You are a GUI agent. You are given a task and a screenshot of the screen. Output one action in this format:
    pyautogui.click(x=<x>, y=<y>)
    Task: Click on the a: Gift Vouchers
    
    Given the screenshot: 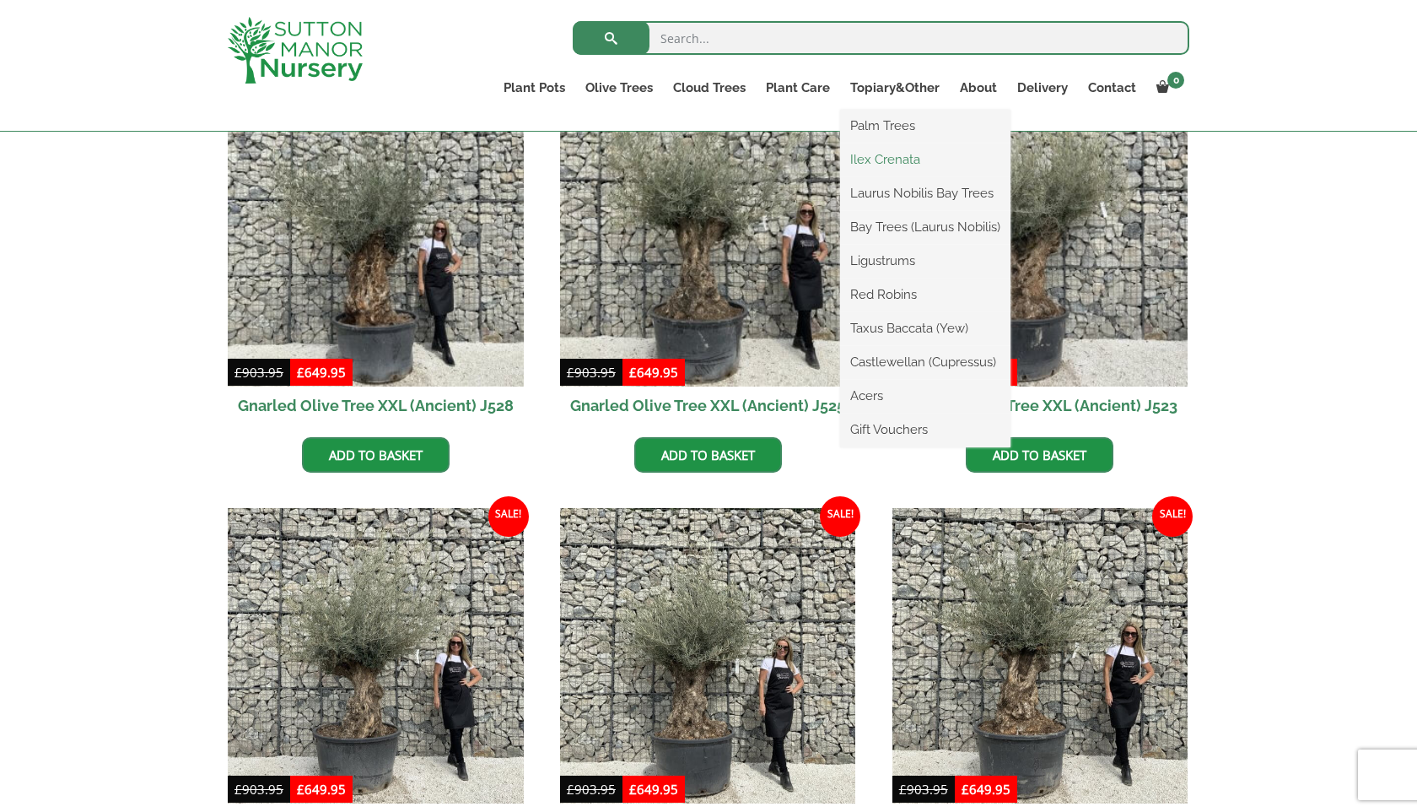 What is the action you would take?
    pyautogui.click(x=925, y=429)
    